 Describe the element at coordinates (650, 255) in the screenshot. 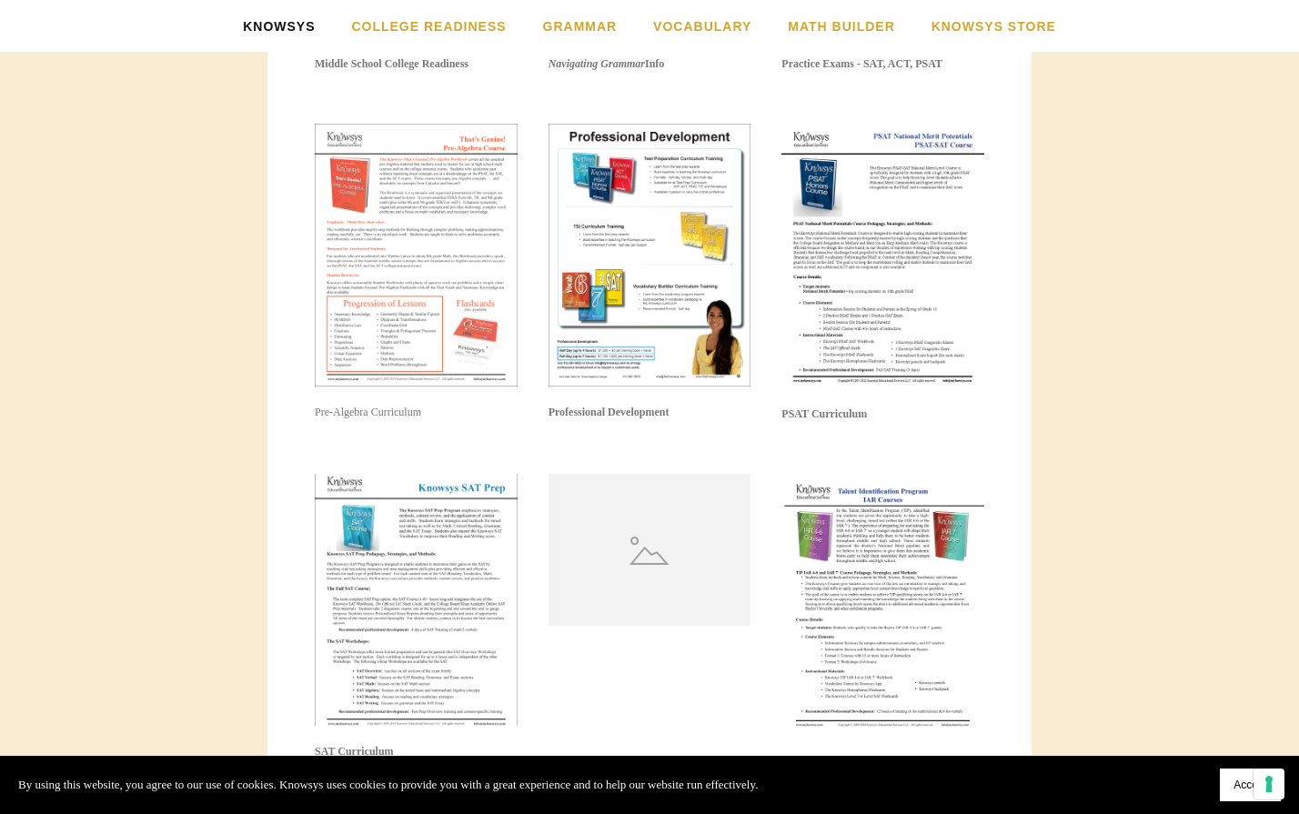

I see `a: Professional Development` at that location.